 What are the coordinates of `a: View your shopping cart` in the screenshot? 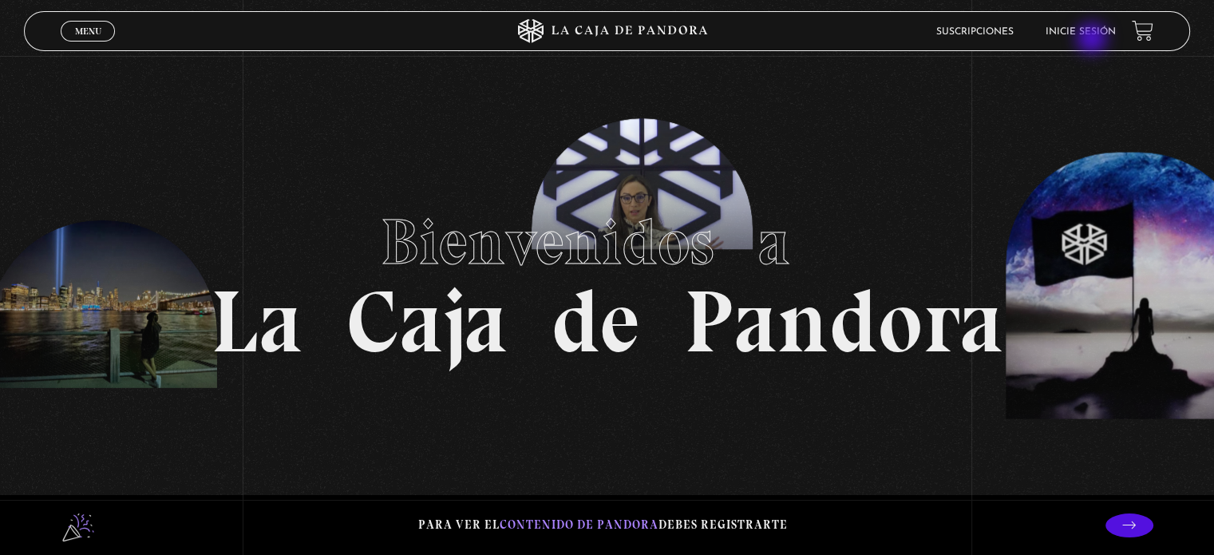 It's located at (1143, 30).